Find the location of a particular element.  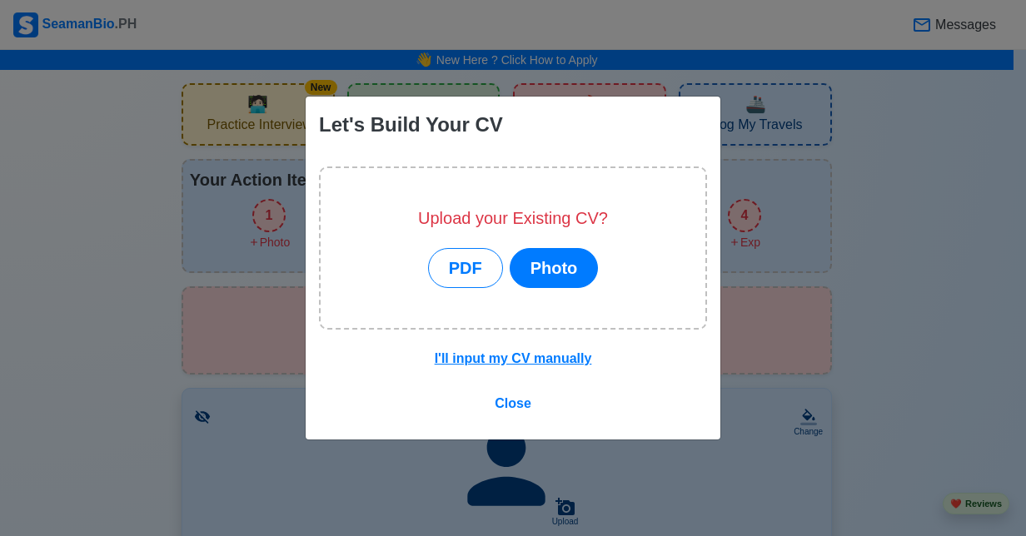

u: I'll input my CV manually is located at coordinates (513, 358).